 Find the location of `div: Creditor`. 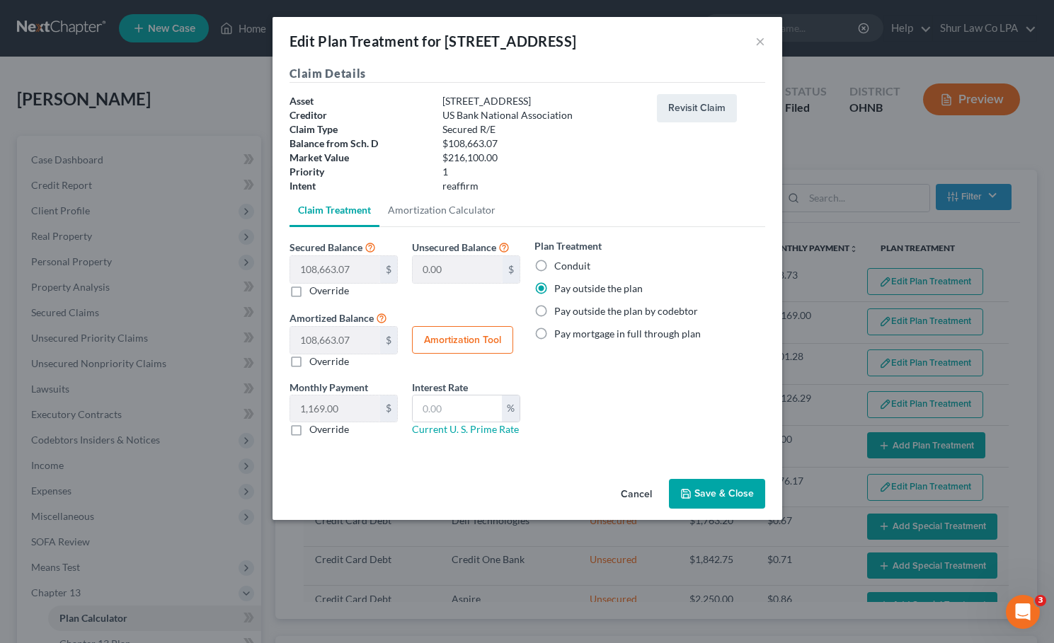

div: Creditor is located at coordinates (359, 115).